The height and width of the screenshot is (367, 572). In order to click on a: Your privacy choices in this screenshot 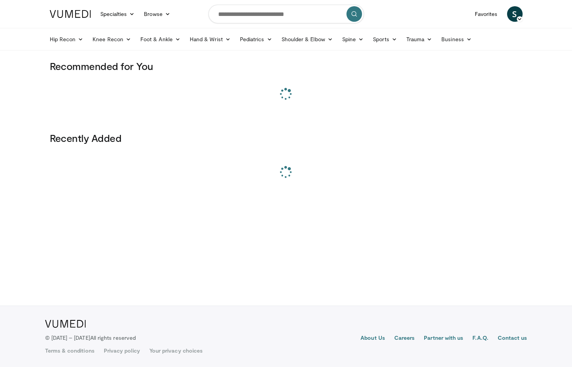, I will do `click(176, 351)`.